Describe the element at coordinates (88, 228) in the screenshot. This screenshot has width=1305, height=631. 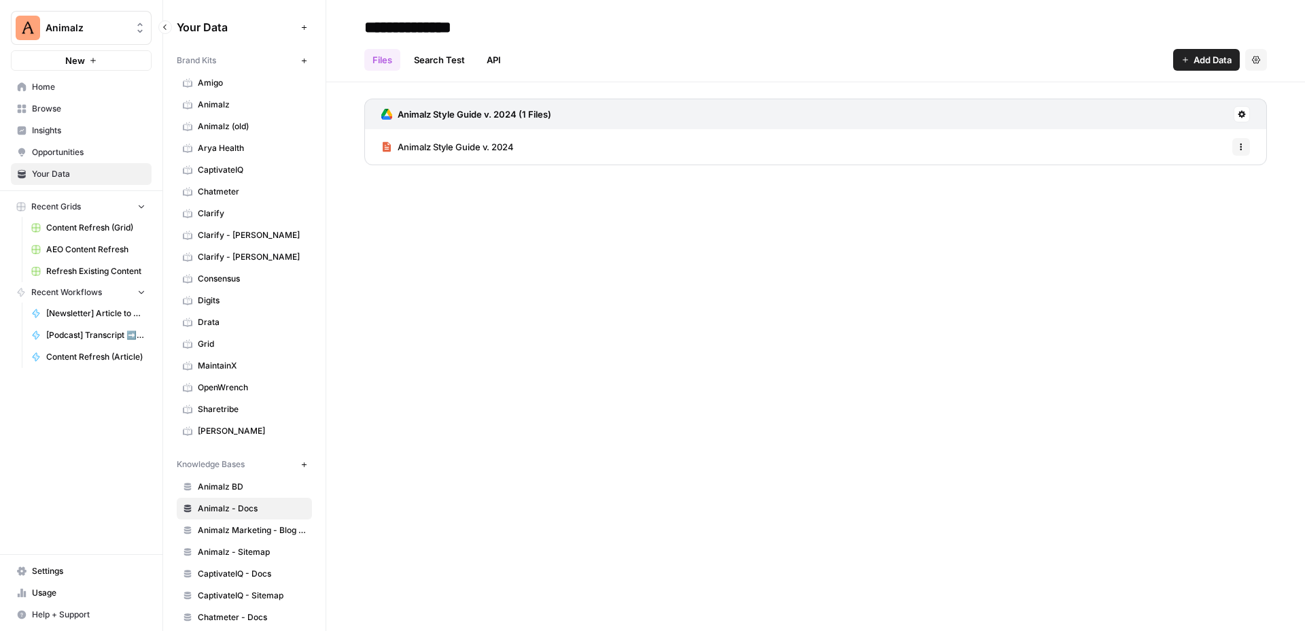
I see `a: Content Refresh (Grid)` at that location.